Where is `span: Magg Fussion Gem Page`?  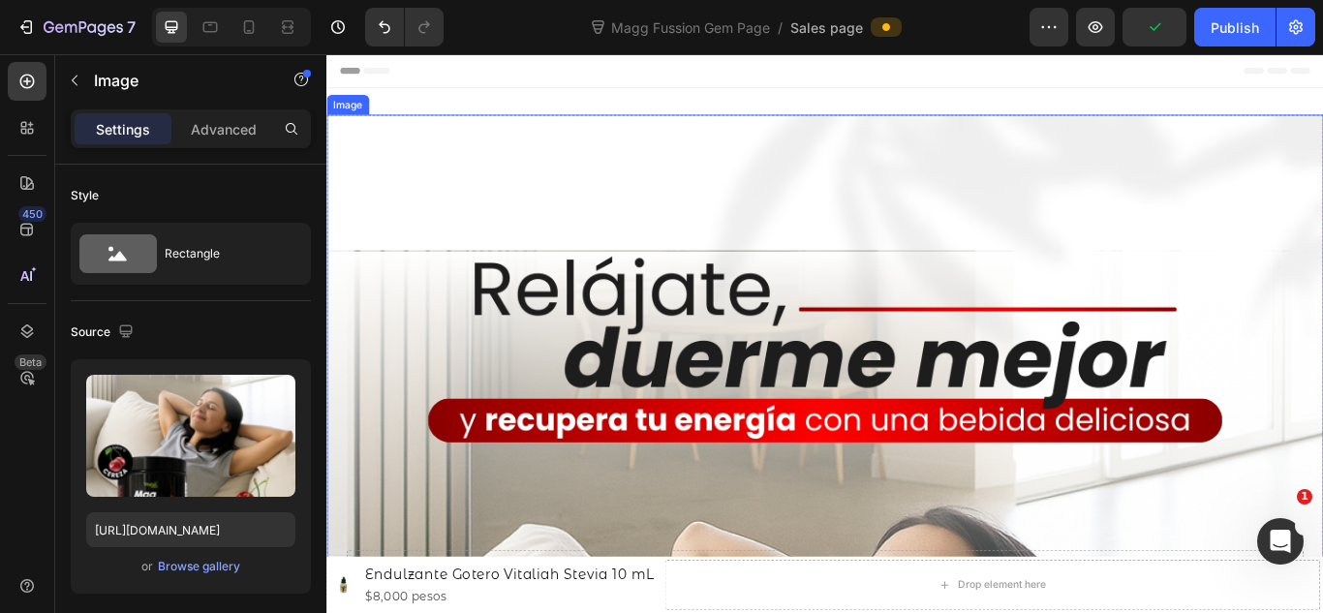
span: Magg Fussion Gem Page is located at coordinates (691, 27).